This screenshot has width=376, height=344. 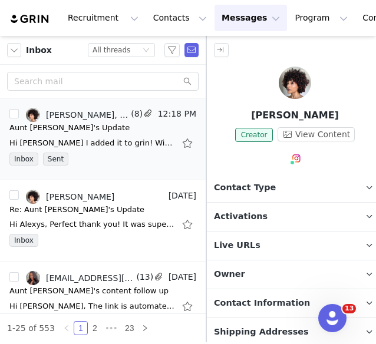 What do you see at coordinates (55, 159) in the screenshot?
I see `span: Sent` at bounding box center [55, 159].